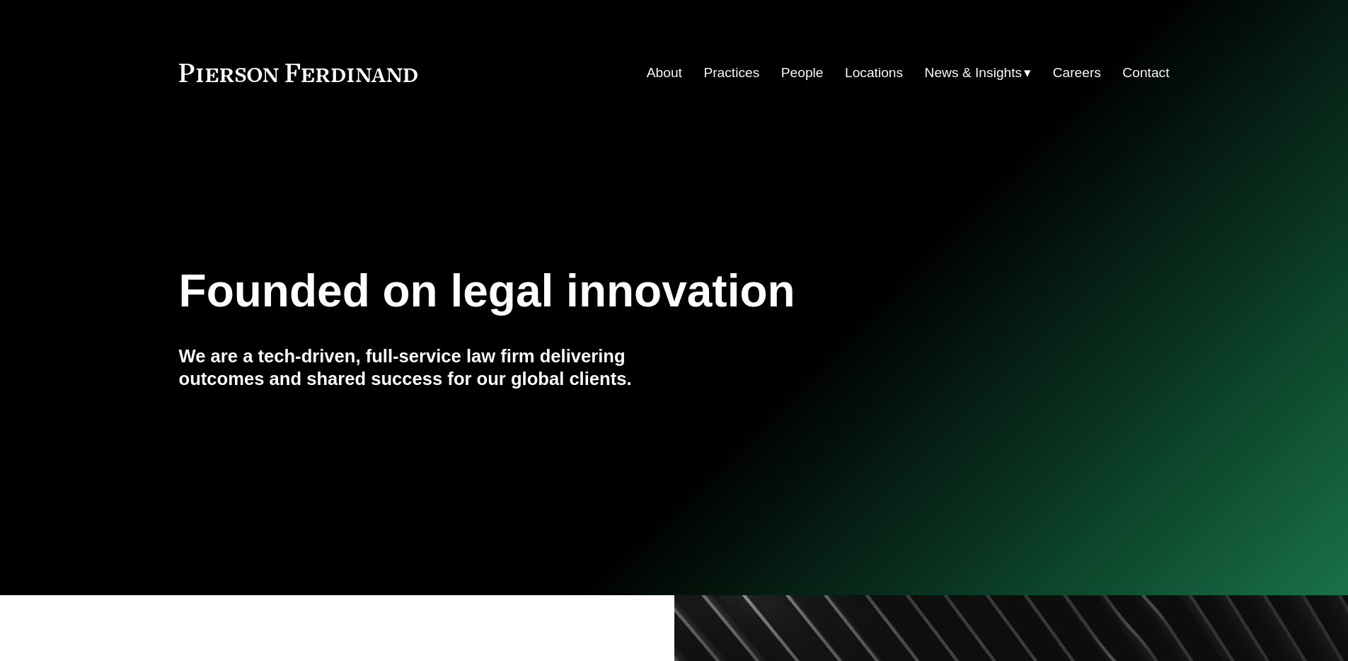  What do you see at coordinates (592, 291) in the screenshot?
I see `h1: Founded on legal innovation` at bounding box center [592, 291].